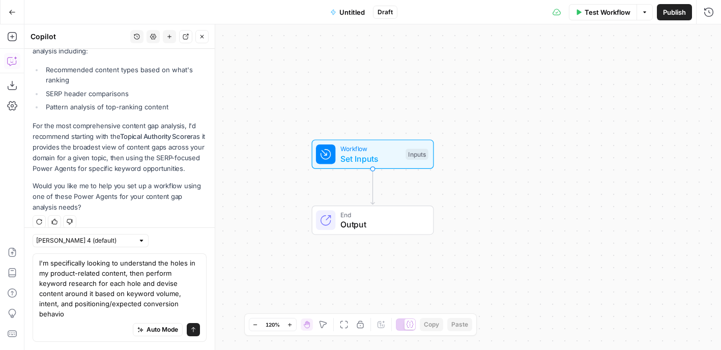 This screenshot has height=350, width=721. Describe the element at coordinates (607, 12) in the screenshot. I see `span: Test Workflow` at that location.